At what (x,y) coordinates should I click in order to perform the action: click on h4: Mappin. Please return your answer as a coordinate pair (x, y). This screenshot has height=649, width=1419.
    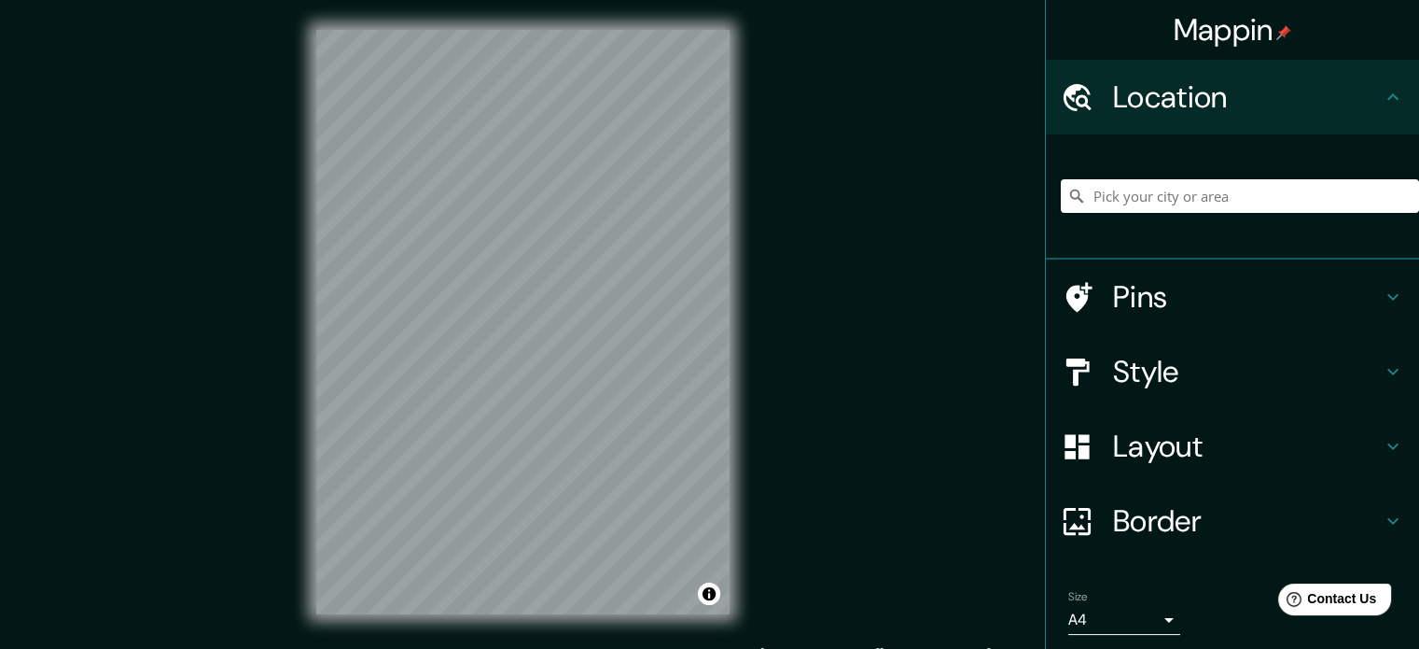
    Looking at the image, I should click on (1233, 30).